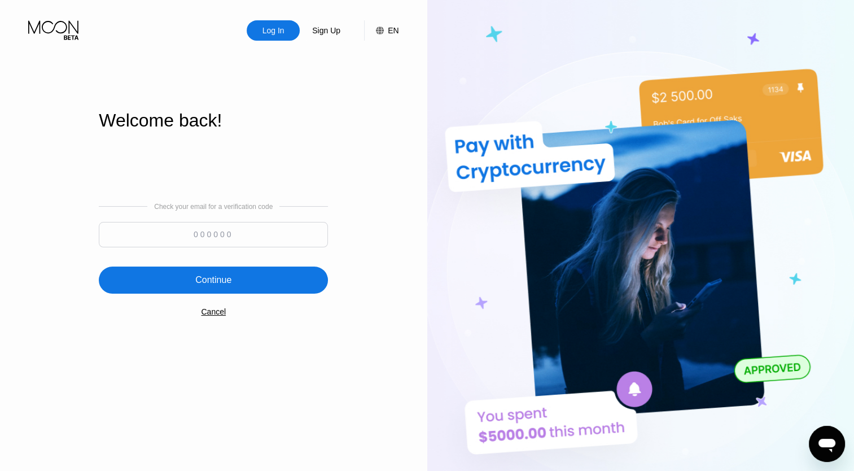  I want to click on div: Log In, so click(273, 30).